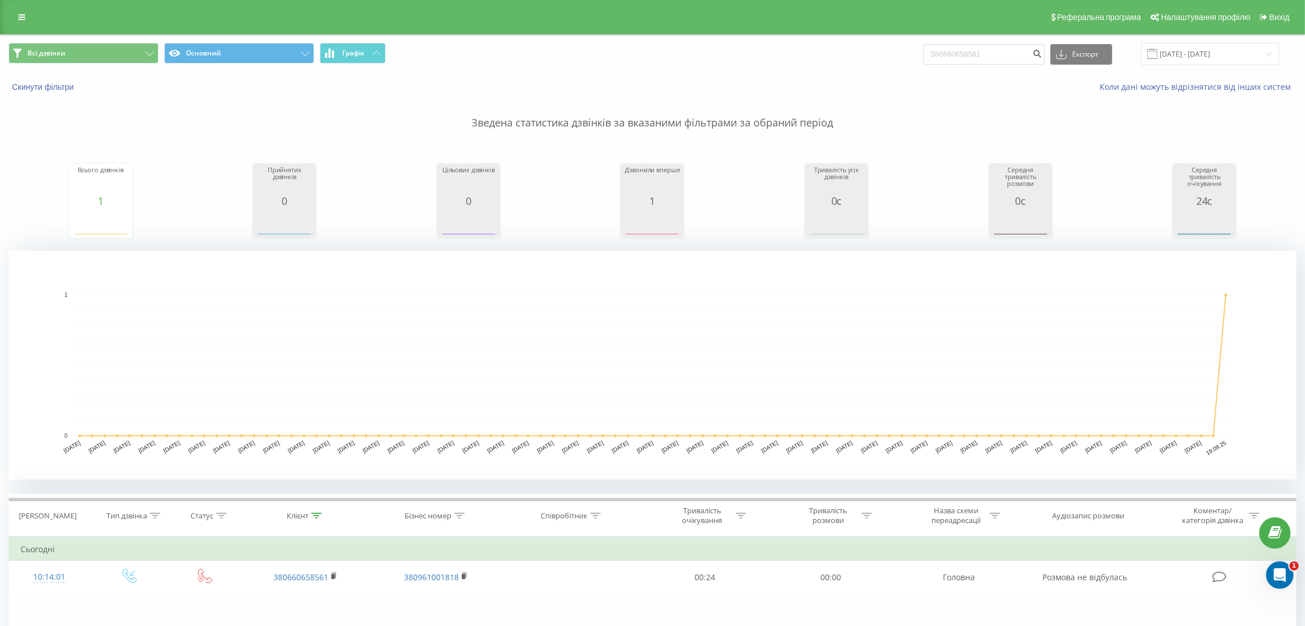 This screenshot has height=626, width=1305. What do you see at coordinates (46, 53) in the screenshot?
I see `span: Всі дзвінки` at bounding box center [46, 53].